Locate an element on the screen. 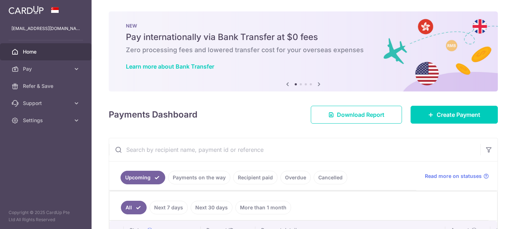 The image size is (515, 229). a: Next 30 days is located at coordinates (211, 208).